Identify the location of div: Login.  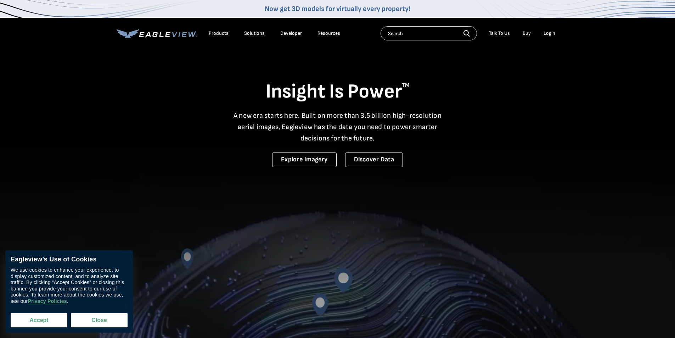
(550, 33).